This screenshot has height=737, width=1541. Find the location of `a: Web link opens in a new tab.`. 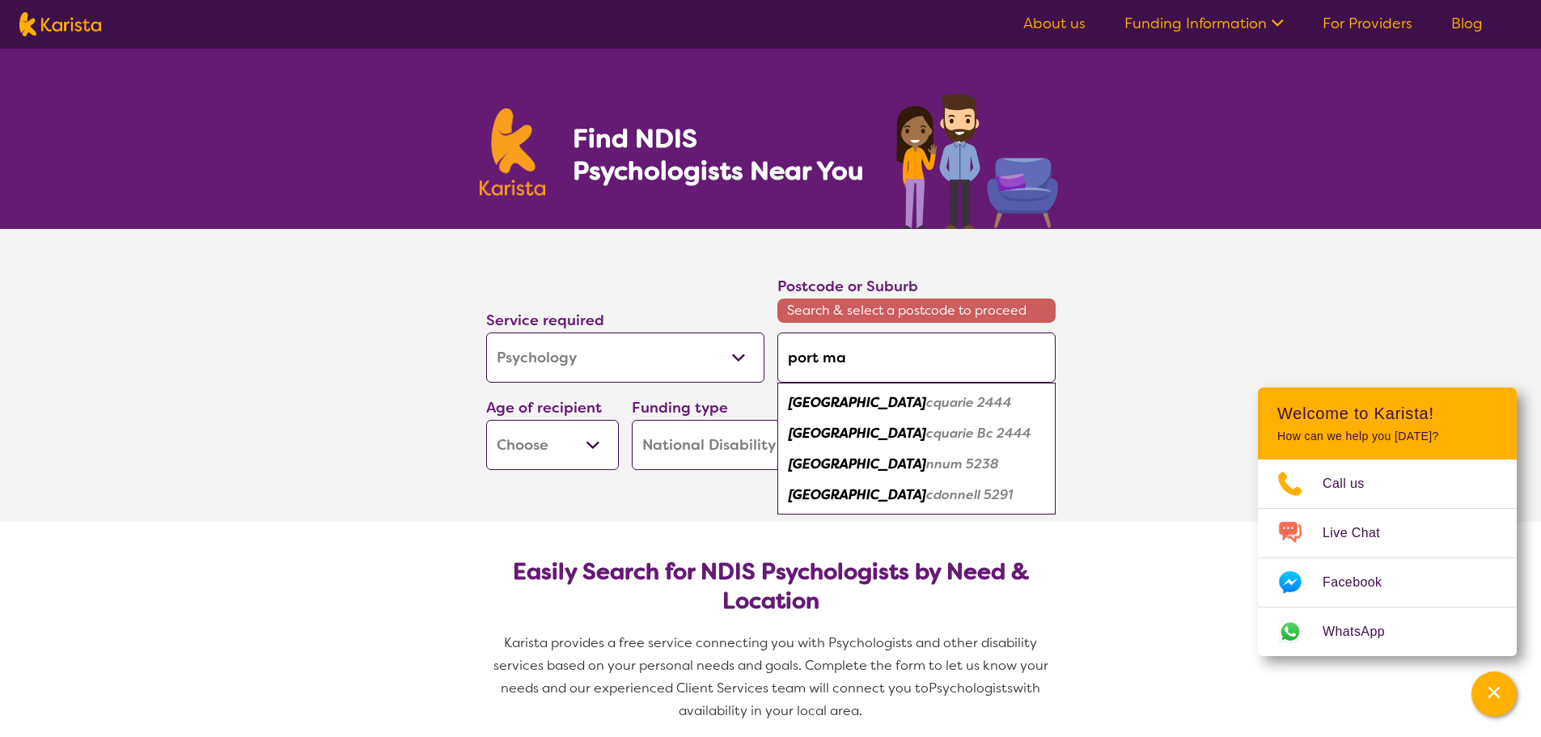

a: Web link opens in a new tab. is located at coordinates (1387, 632).